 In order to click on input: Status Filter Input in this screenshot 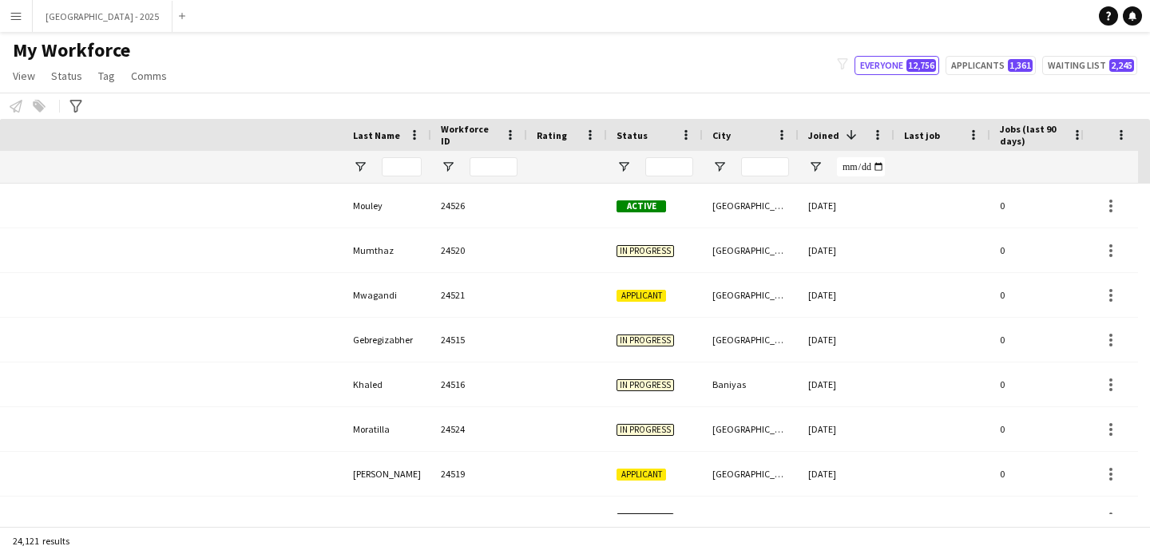, I will do `click(669, 167)`.